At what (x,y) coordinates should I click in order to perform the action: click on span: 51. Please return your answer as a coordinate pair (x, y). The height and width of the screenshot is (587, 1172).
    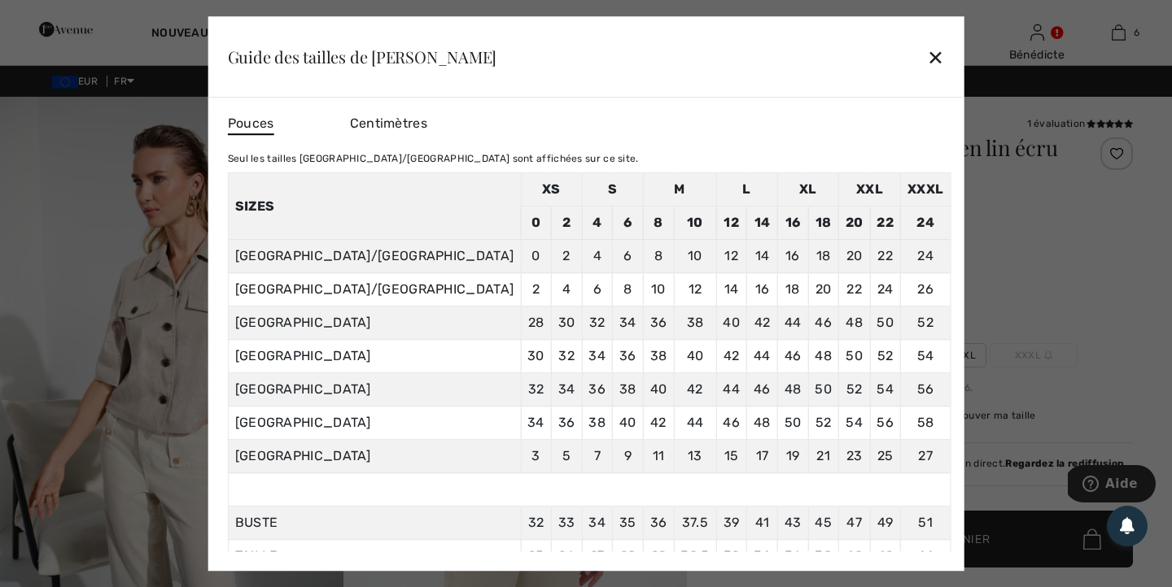
    Looking at the image, I should click on (925, 522).